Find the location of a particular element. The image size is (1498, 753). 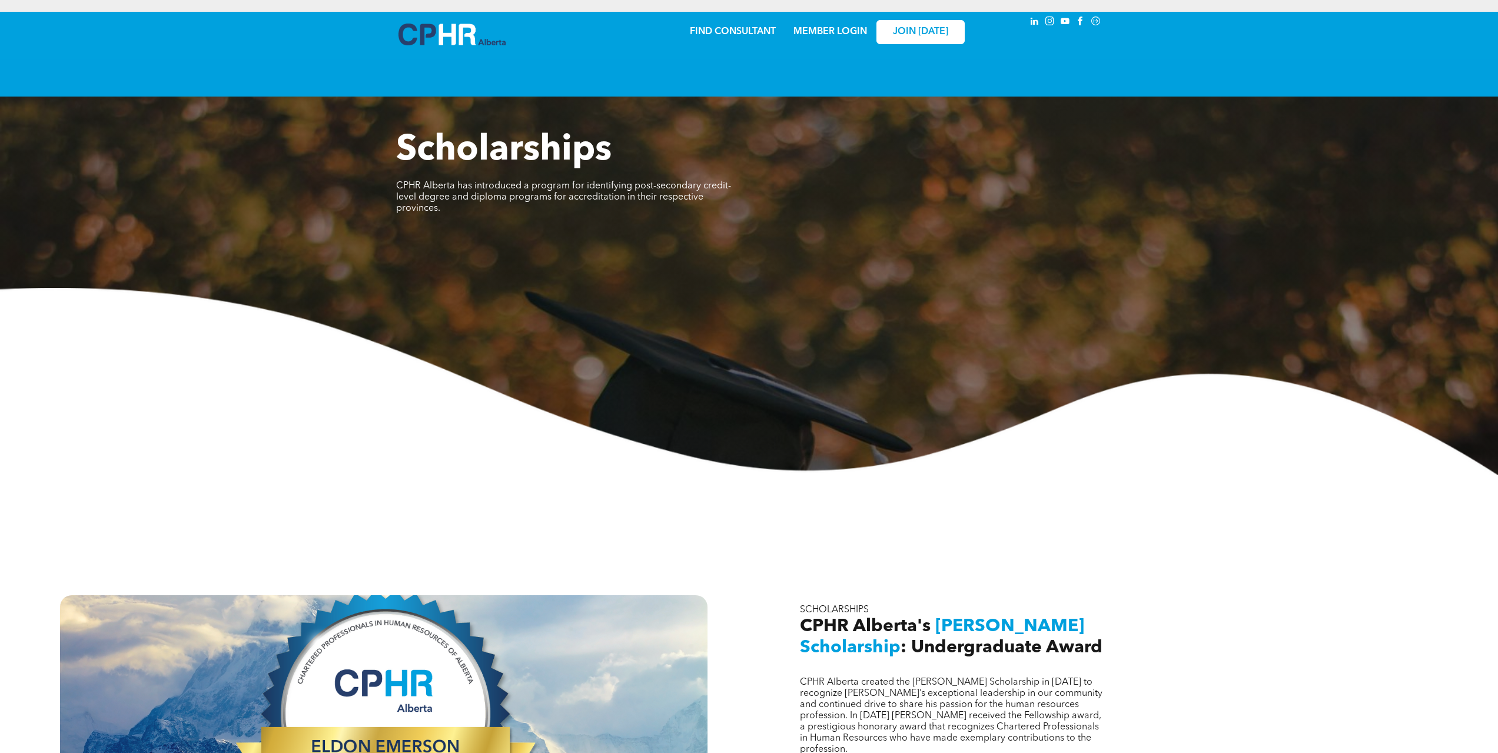

span: : Undergraduate Award is located at coordinates (1002, 648).